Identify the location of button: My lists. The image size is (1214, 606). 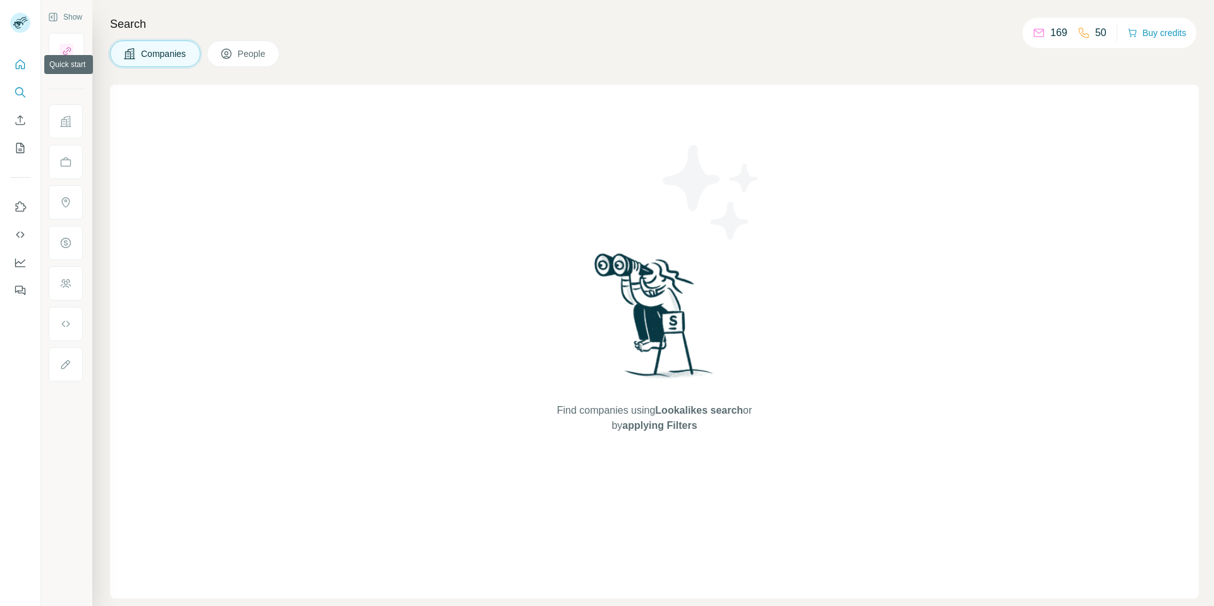
(20, 148).